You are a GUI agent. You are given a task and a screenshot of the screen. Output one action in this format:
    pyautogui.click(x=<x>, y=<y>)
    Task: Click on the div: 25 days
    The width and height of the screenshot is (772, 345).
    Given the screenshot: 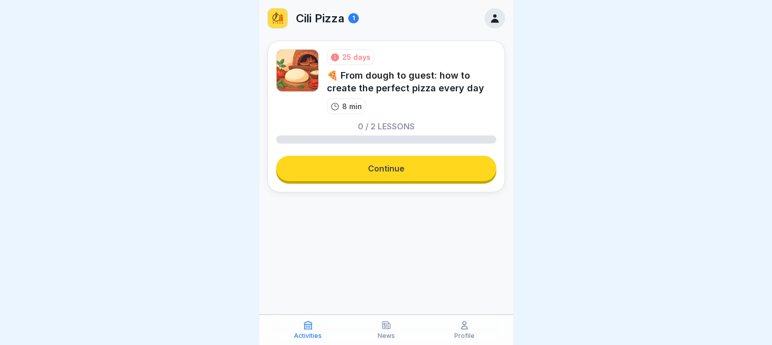 What is the action you would take?
    pyautogui.click(x=356, y=57)
    